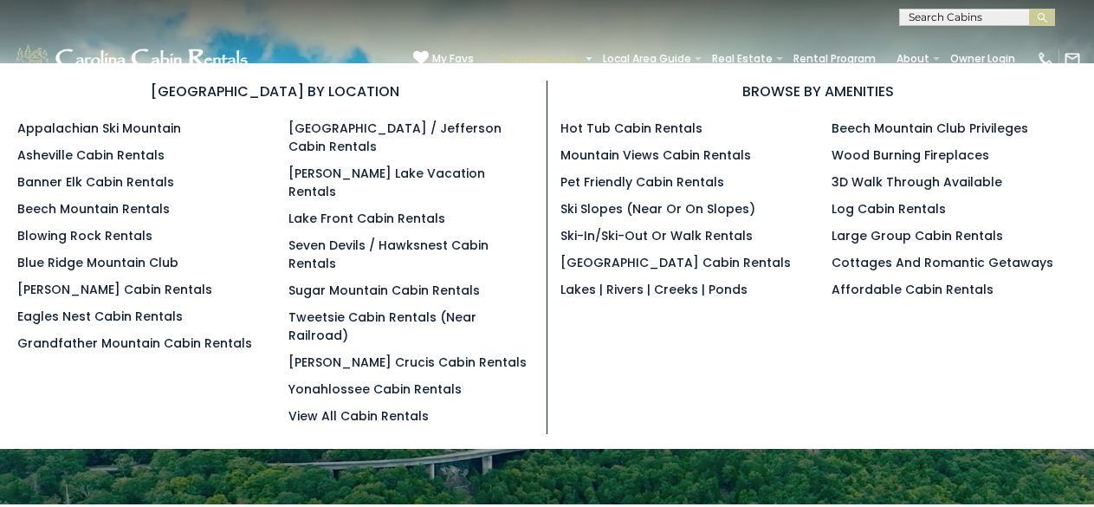 The width and height of the screenshot is (1094, 507). Describe the element at coordinates (818, 91) in the screenshot. I see `h3: BROWSE BY AMENITIES` at that location.